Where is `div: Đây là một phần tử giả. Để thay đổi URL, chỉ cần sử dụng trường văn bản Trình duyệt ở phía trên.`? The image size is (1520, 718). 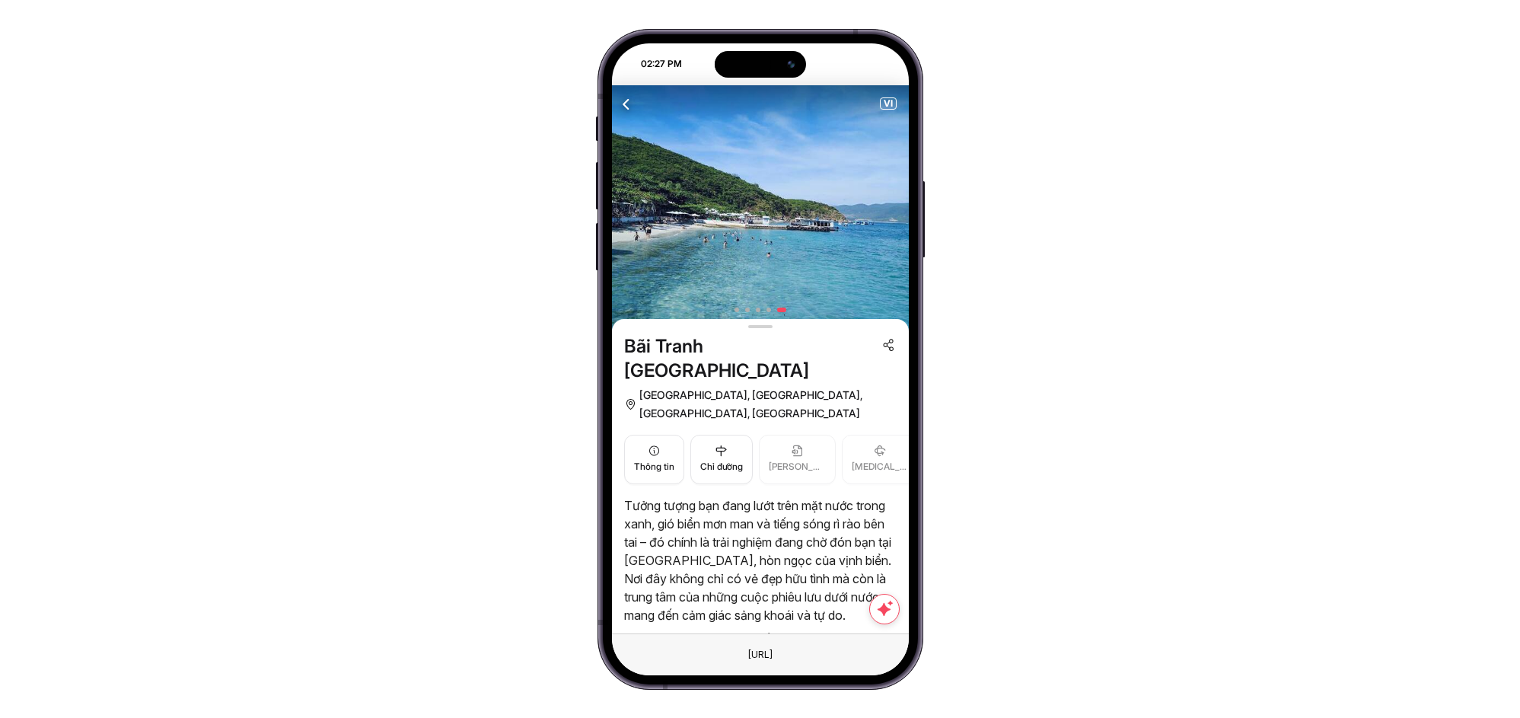
div: Đây là một phần tử giả. Để thay đổi URL, chỉ cần sử dụng trường văn bản Trình duyệt ở phía trên. is located at coordinates (761, 655).